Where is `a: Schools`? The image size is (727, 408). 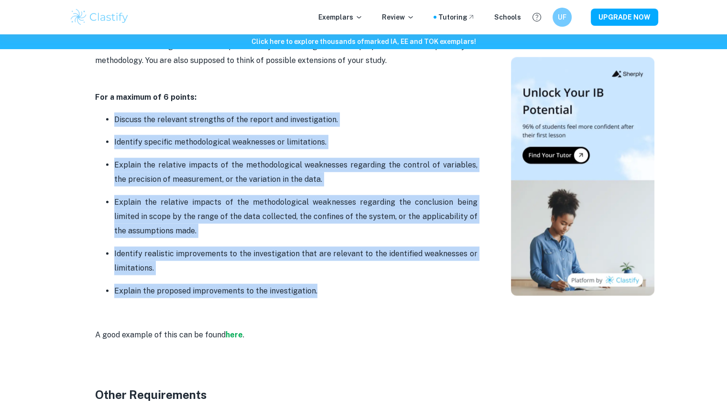
a: Schools is located at coordinates (507, 17).